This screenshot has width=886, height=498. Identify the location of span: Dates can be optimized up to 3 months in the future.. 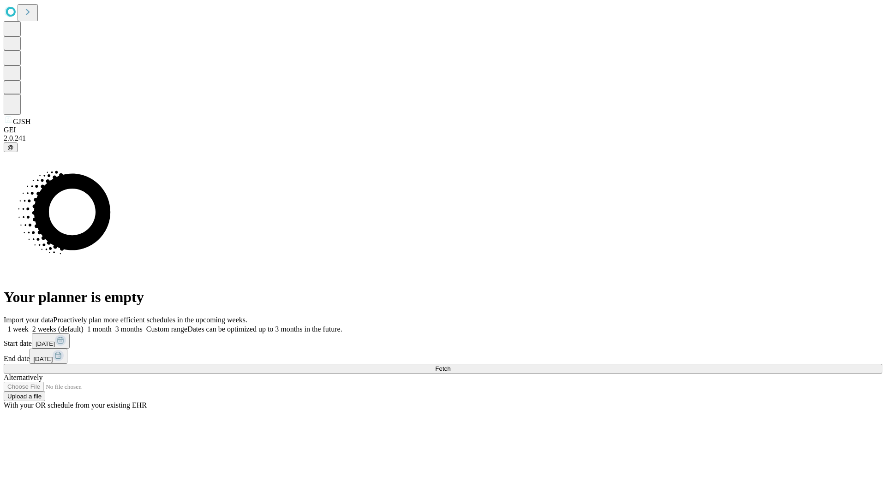
(264, 329).